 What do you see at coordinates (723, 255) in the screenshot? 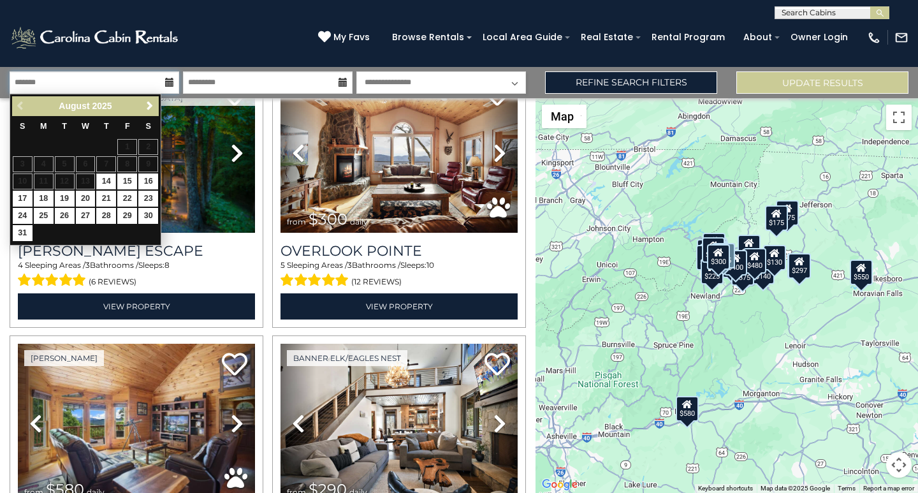
I see `div: $625` at bounding box center [723, 255].